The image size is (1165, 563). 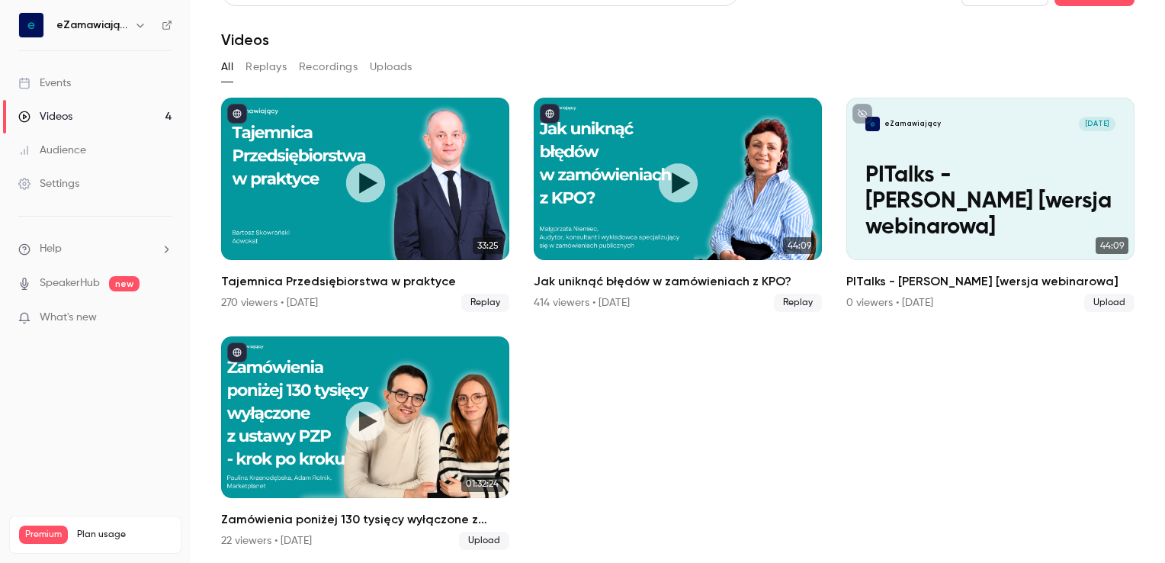 What do you see at coordinates (488, 246) in the screenshot?
I see `span: 33:25` at bounding box center [488, 246].